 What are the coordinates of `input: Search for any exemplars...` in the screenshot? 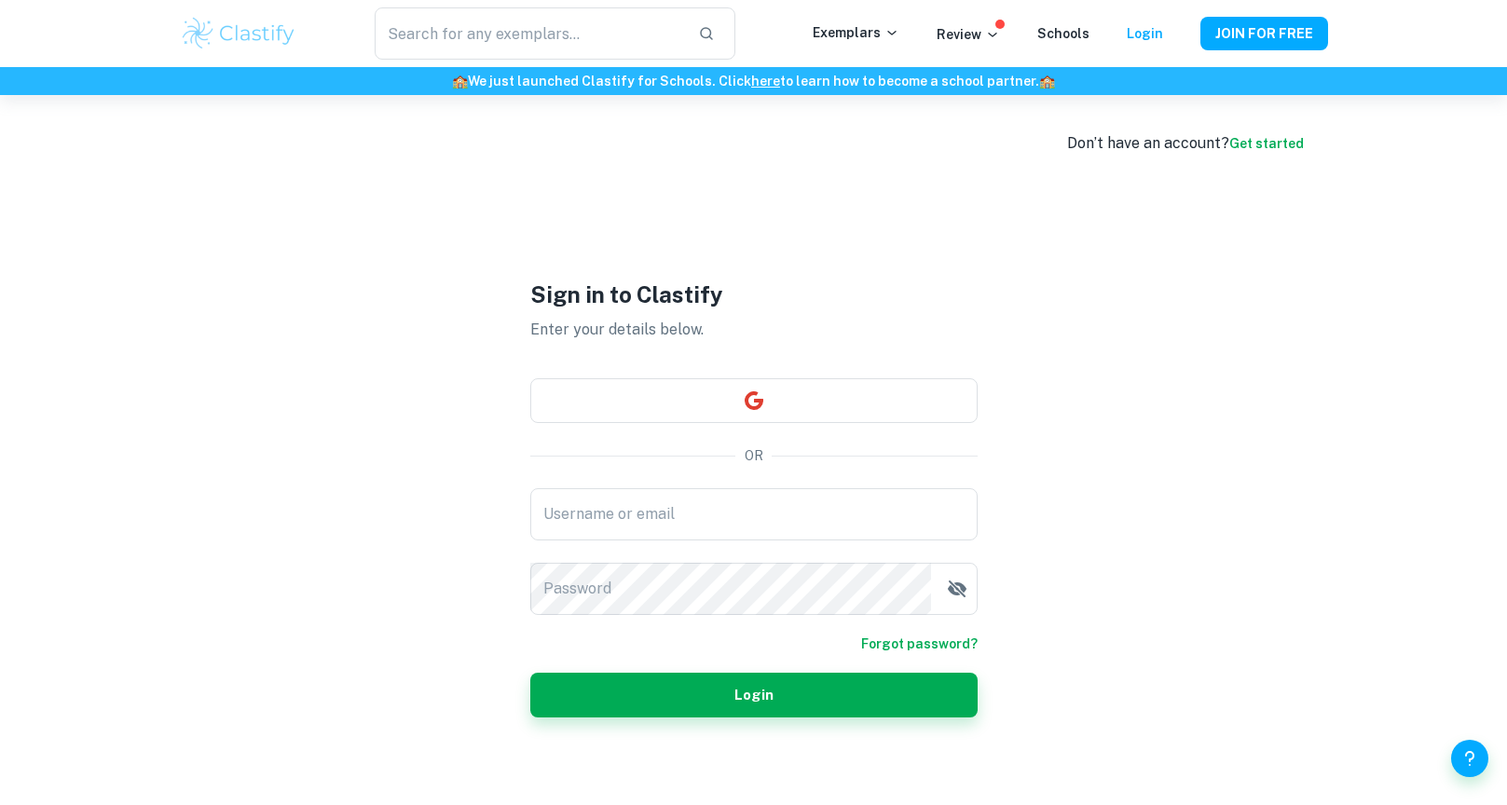 It's located at (529, 34).